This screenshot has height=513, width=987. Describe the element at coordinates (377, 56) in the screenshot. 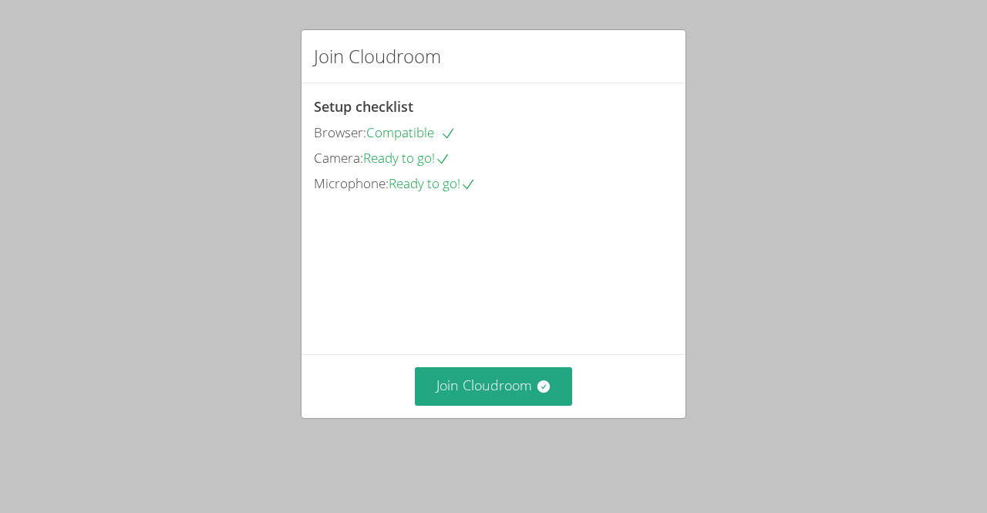

I see `h2: Join Cloudroom` at that location.